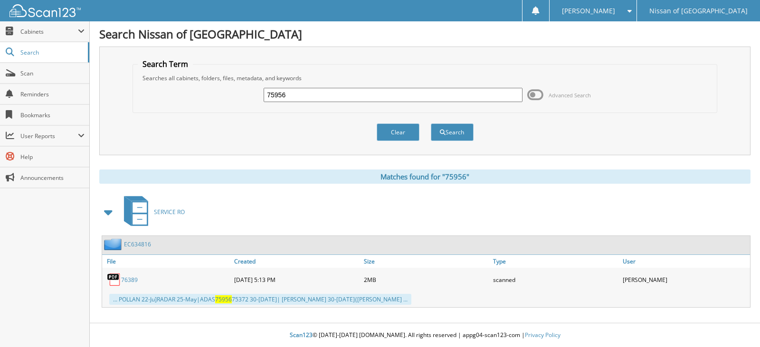  I want to click on div: Chat Widget, so click(736, 324).